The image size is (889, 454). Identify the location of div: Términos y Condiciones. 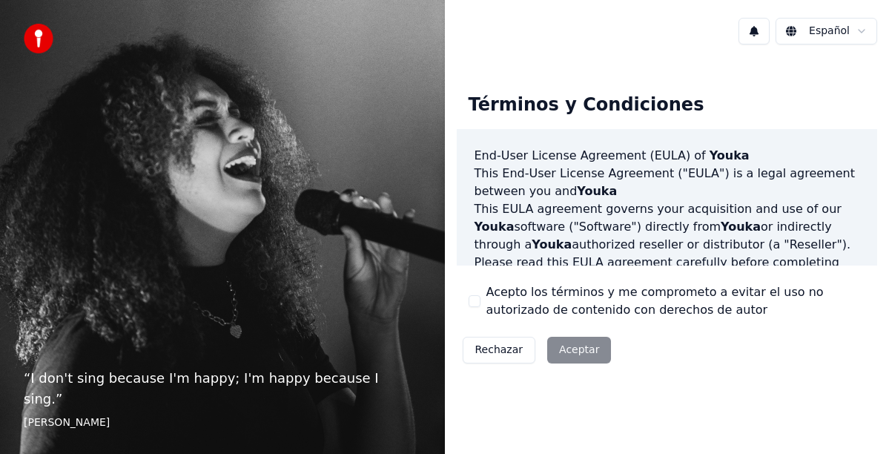
(587, 105).